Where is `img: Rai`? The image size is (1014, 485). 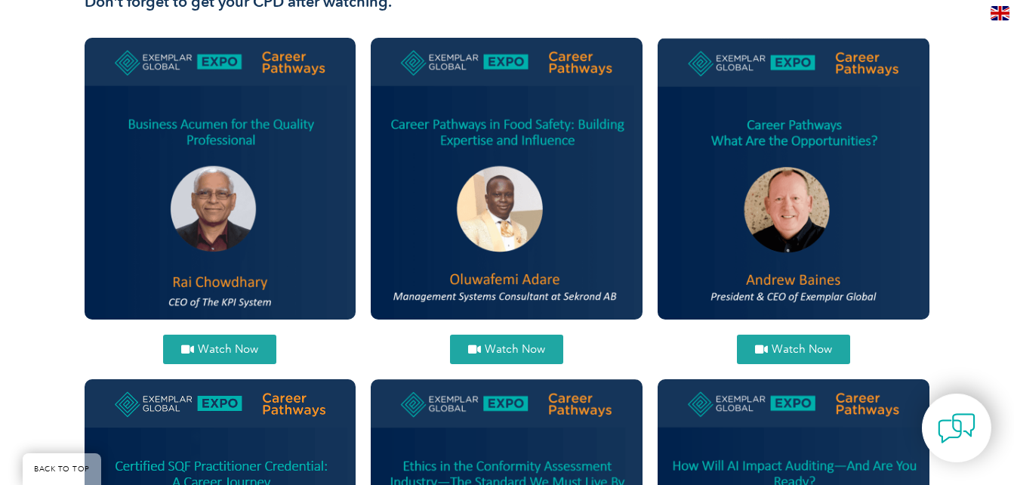 img: Rai is located at coordinates (221, 178).